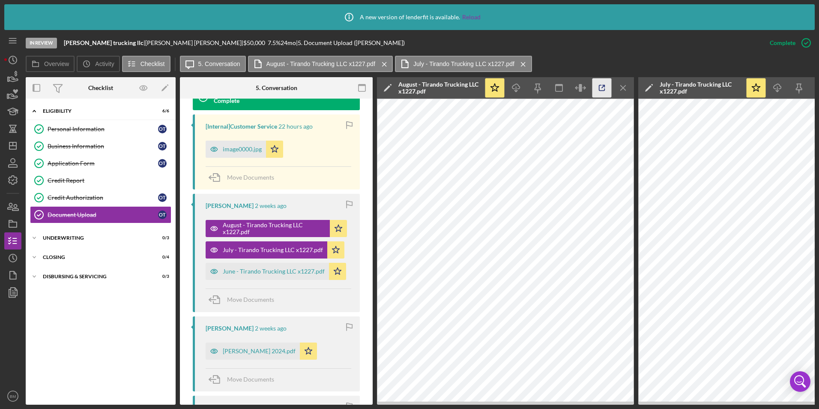  What do you see at coordinates (788, 43) in the screenshot?
I see `button: Complete` at bounding box center [788, 43].